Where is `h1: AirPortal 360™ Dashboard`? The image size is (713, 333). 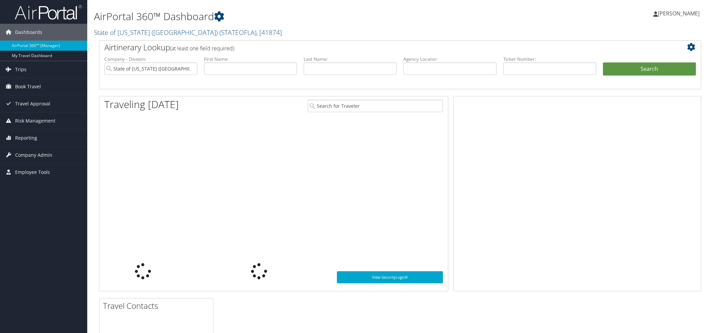
h1: AirPortal 360™ Dashboard is located at coordinates (298, 16).